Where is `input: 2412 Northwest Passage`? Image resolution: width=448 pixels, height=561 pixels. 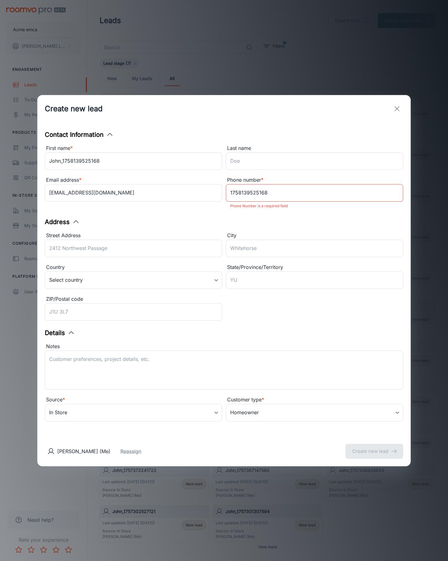
input: 2412 Northwest Passage is located at coordinates (134, 248).